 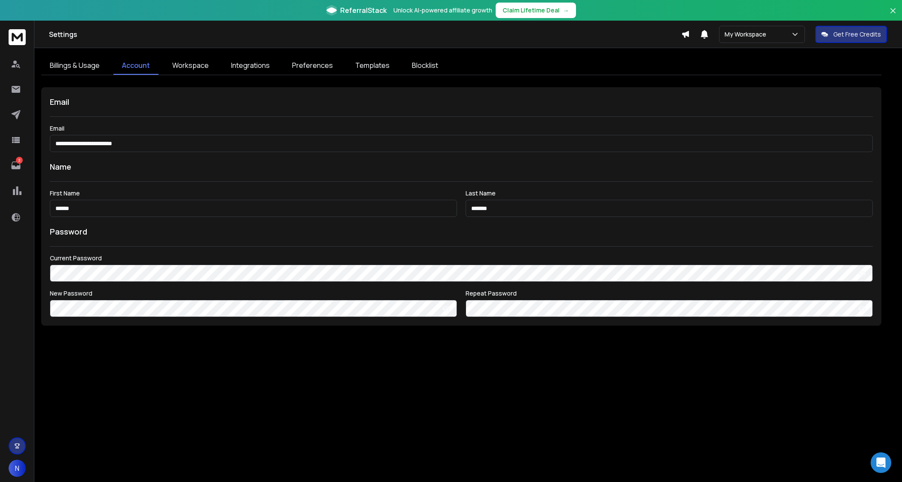 I want to click on a: Templates, so click(x=373, y=66).